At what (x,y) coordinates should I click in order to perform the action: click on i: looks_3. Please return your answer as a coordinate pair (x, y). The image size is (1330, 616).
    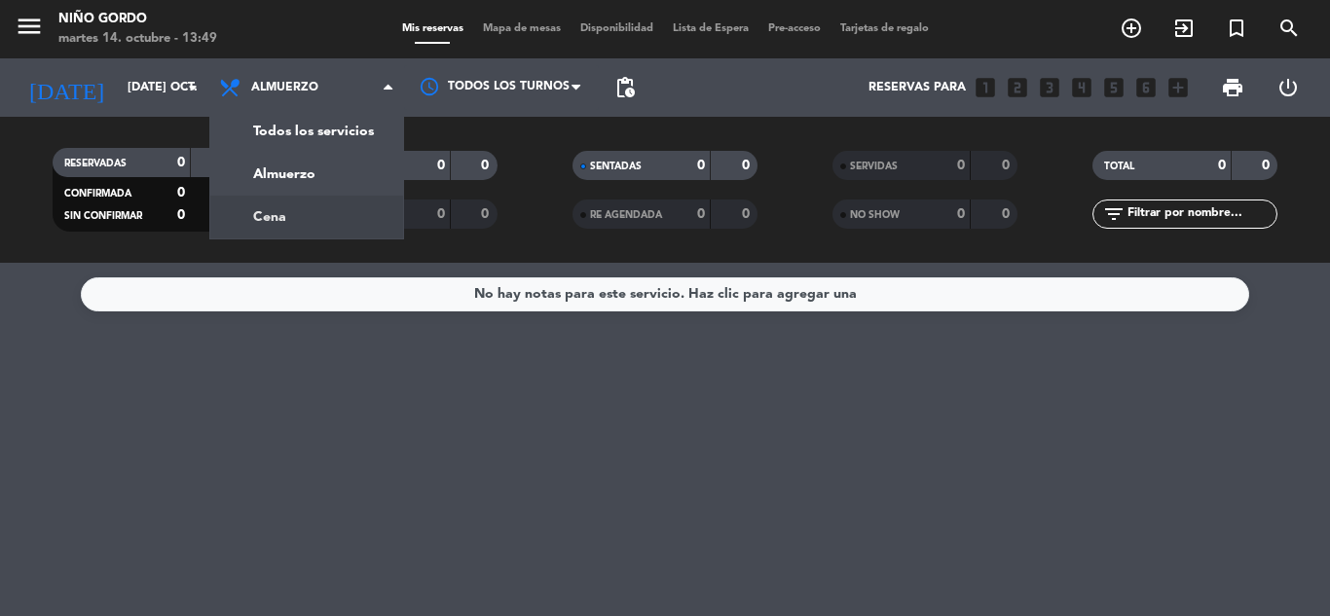
    Looking at the image, I should click on (1050, 88).